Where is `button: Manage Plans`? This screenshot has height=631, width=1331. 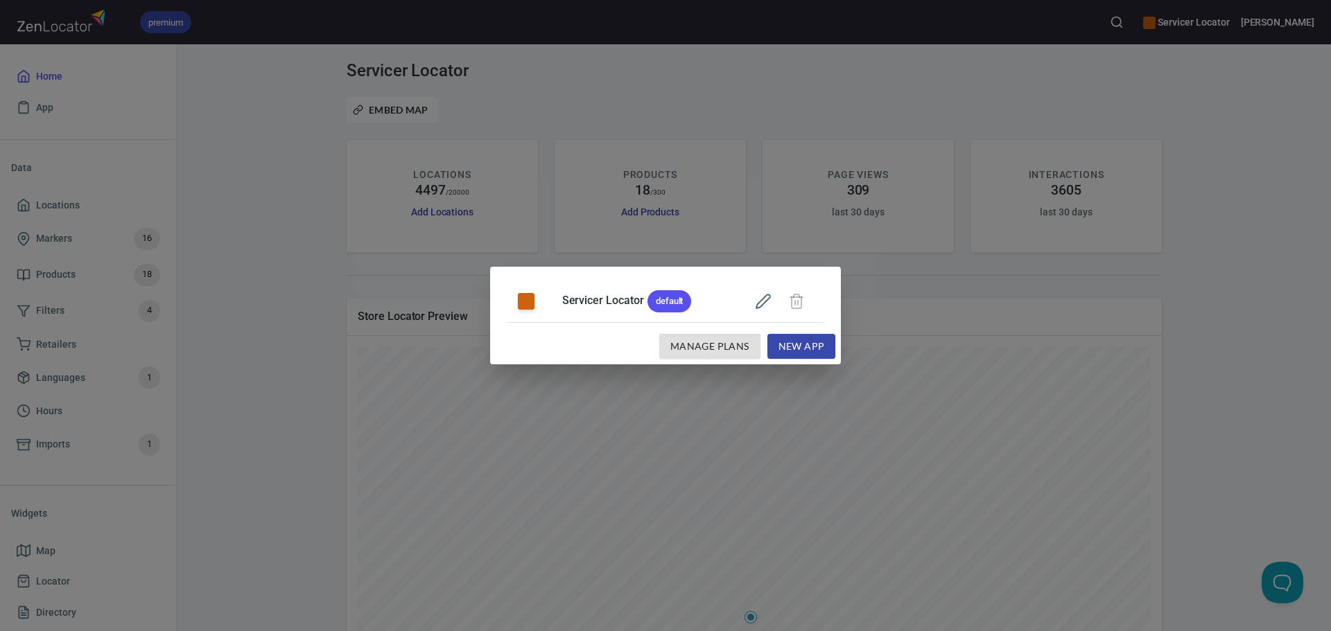
button: Manage Plans is located at coordinates (710, 347).